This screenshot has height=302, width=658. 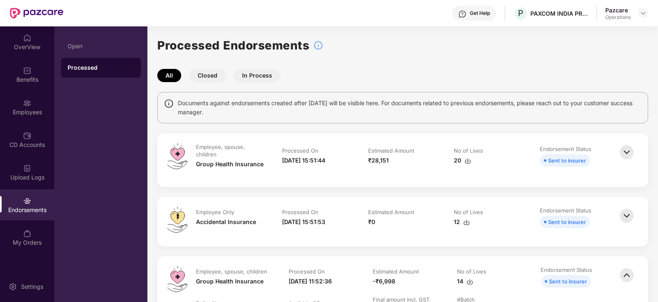 What do you see at coordinates (463, 14) in the screenshot?
I see `img: svg+xml;base64,PHN2ZyBpZD0iSGVscC0zMngzMiIgeG1sbnM9Imh0dHA6Ly93d3cudzMub3JnLzIwMDAvc3ZnIiB3aWR0aD...` at bounding box center [463, 14].